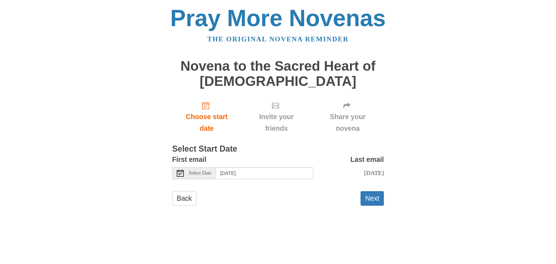  What do you see at coordinates (184, 198) in the screenshot?
I see `a: Back` at bounding box center [184, 198].